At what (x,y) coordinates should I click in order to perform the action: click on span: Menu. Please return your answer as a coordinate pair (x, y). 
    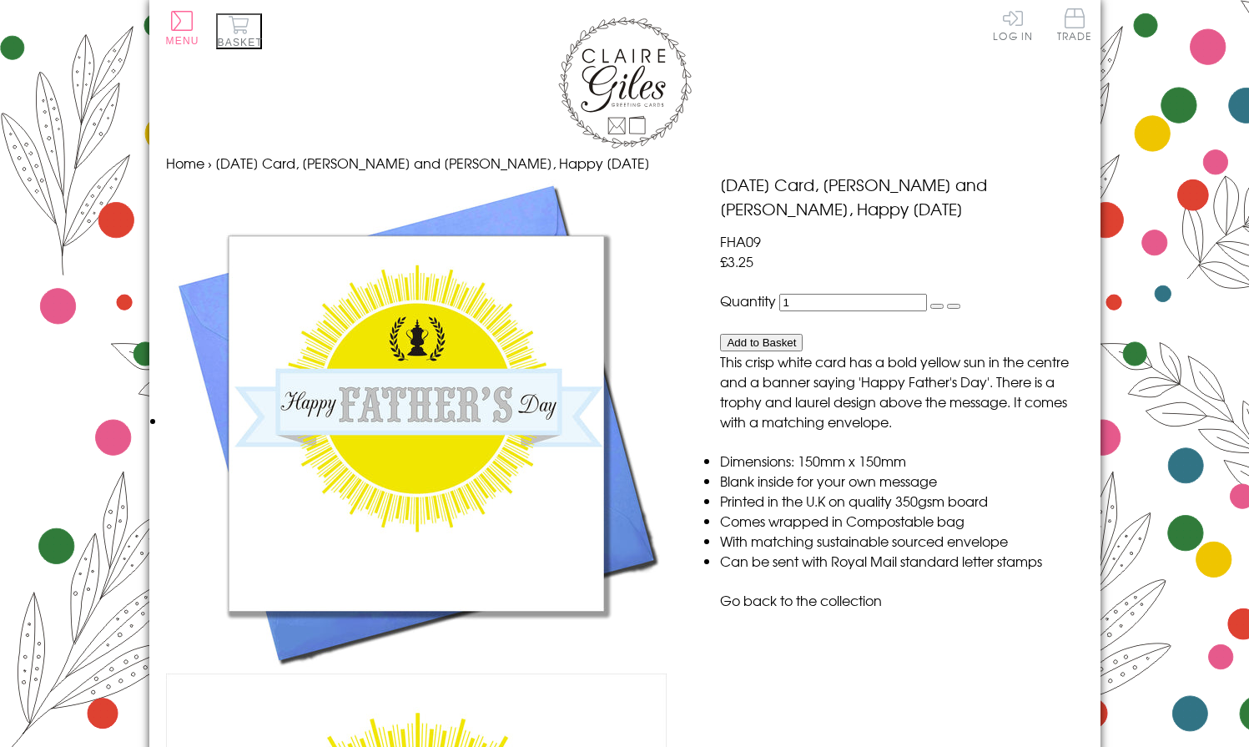
    Looking at the image, I should click on (183, 41).